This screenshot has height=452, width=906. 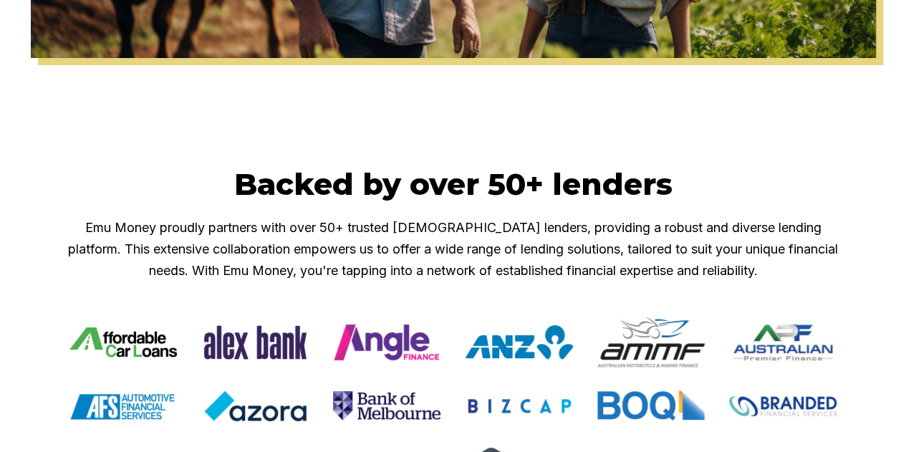 I want to click on img: Australian Motorcycle & Marine Finance, so click(x=651, y=343).